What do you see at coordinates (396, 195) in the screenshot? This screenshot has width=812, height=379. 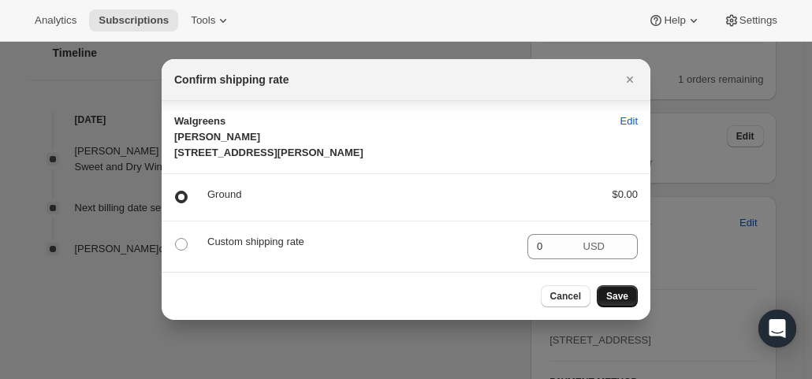 I see `p: Ground` at bounding box center [396, 195].